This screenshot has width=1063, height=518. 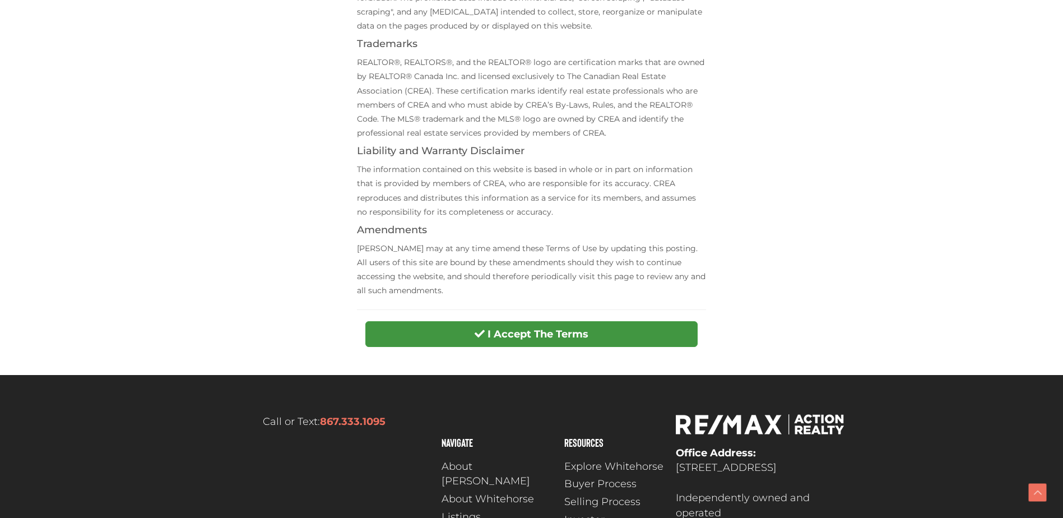 What do you see at coordinates (497, 499) in the screenshot?
I see `a: About Whitehorse` at bounding box center [497, 499].